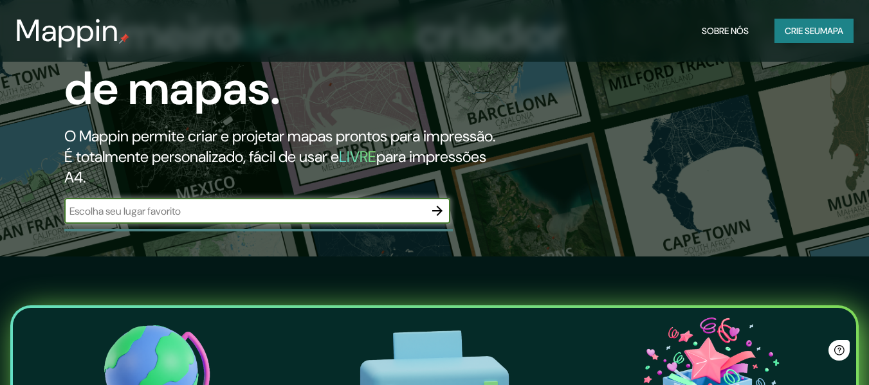 The height and width of the screenshot is (385, 869). Describe the element at coordinates (245, 211) in the screenshot. I see `input: Escolha seu lugar favorito` at that location.